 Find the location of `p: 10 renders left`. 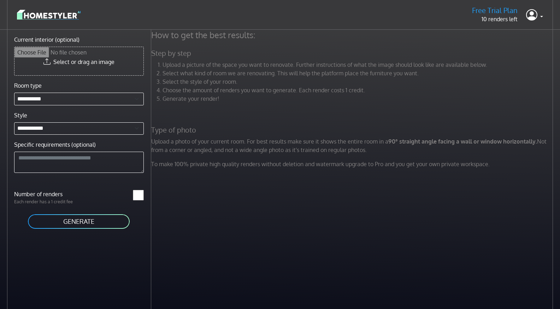

p: 10 renders left is located at coordinates (495, 19).